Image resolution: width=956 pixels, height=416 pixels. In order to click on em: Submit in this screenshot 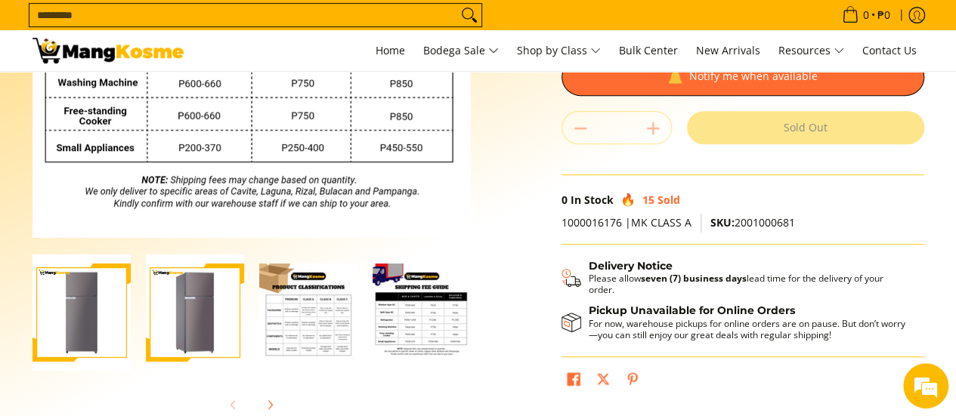, I will do `click(248, 328)`.